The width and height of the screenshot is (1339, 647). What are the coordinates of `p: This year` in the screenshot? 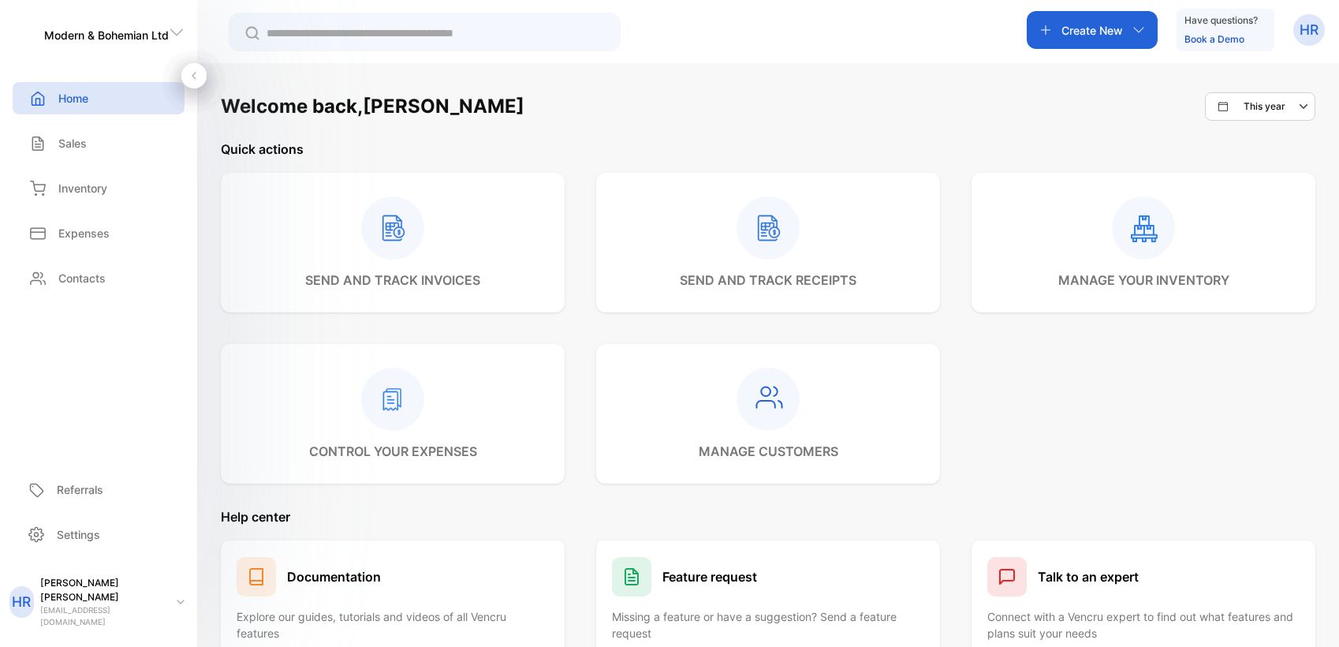 It's located at (1264, 106).